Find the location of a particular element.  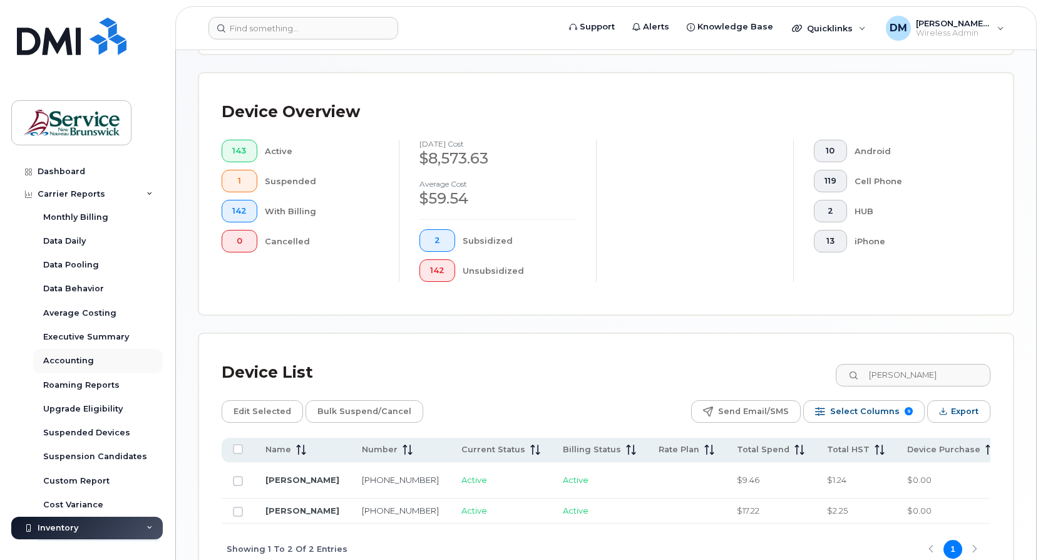

div: With Billing is located at coordinates (322, 211).